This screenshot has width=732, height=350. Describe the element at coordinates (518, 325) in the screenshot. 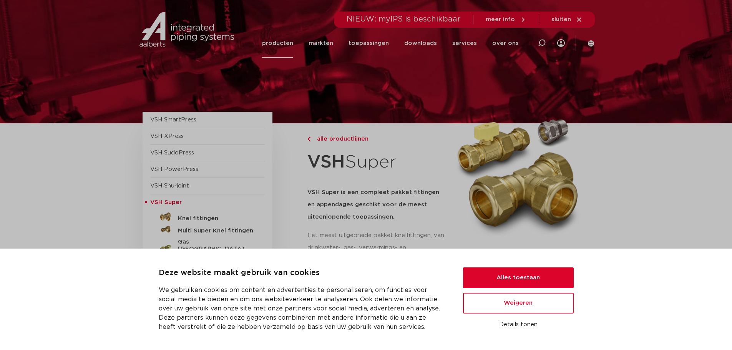

I see `button: Details tonen` at that location.